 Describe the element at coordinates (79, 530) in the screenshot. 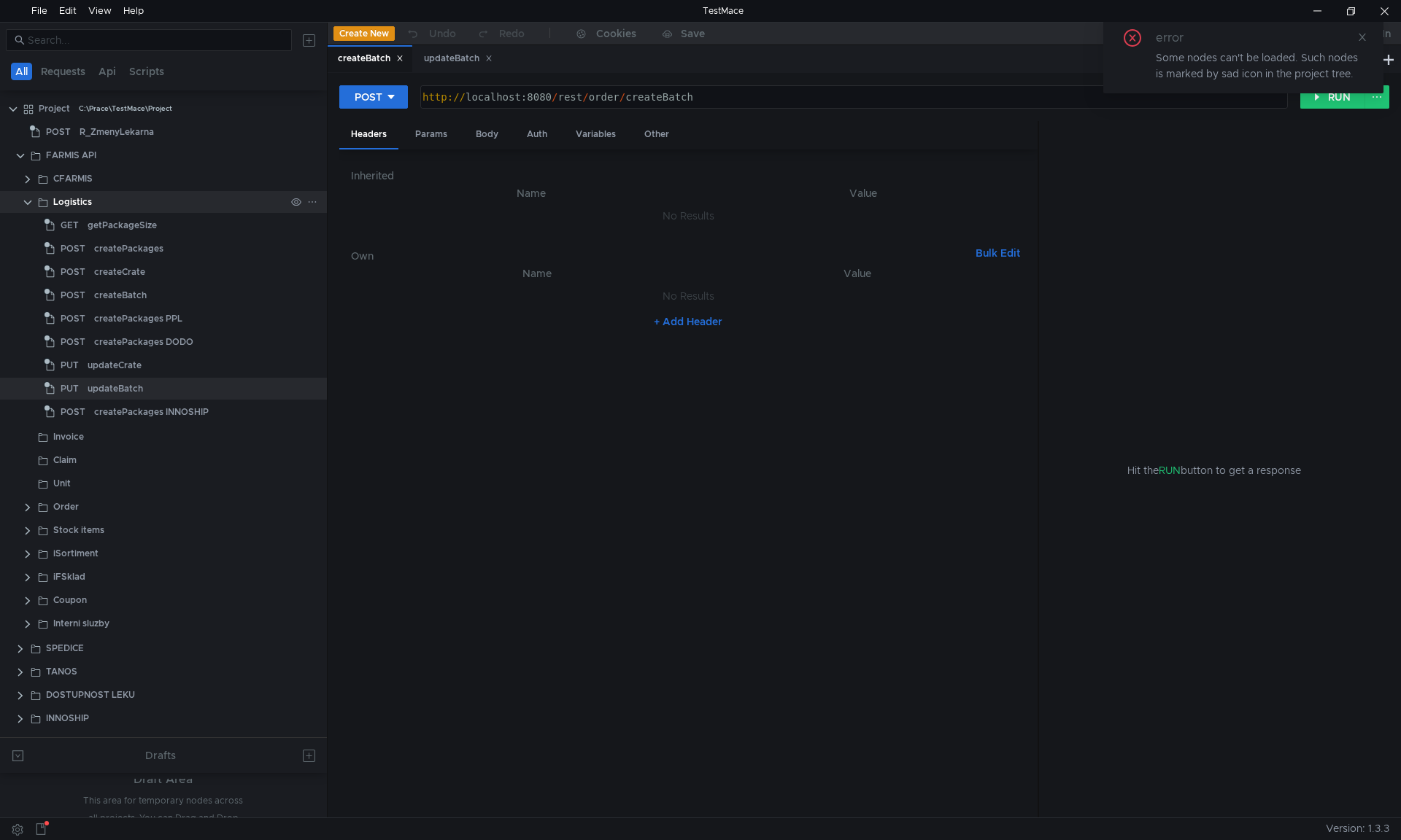

I see `div: Stock items` at that location.